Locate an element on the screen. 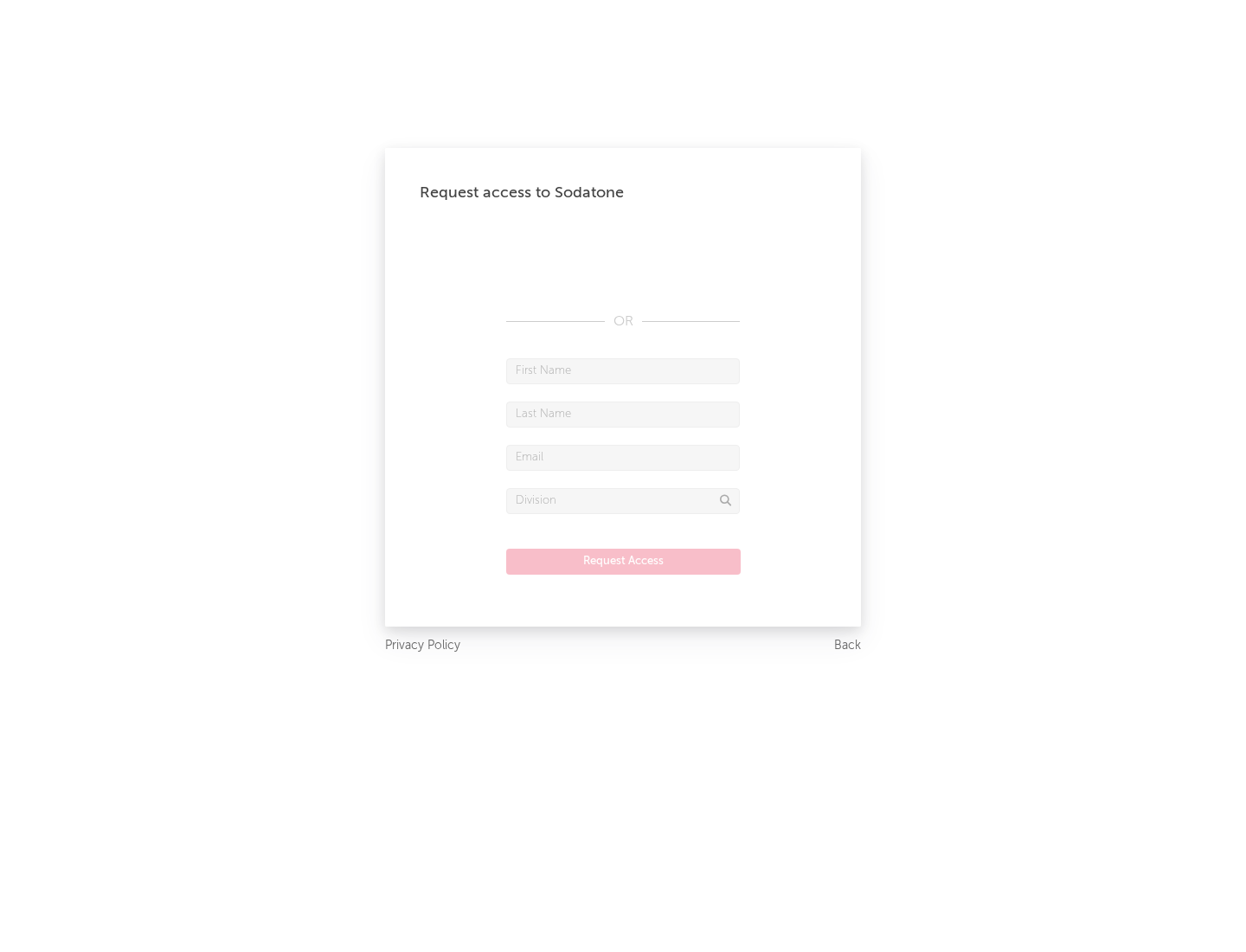 The height and width of the screenshot is (952, 1246). a: Back is located at coordinates (847, 645).